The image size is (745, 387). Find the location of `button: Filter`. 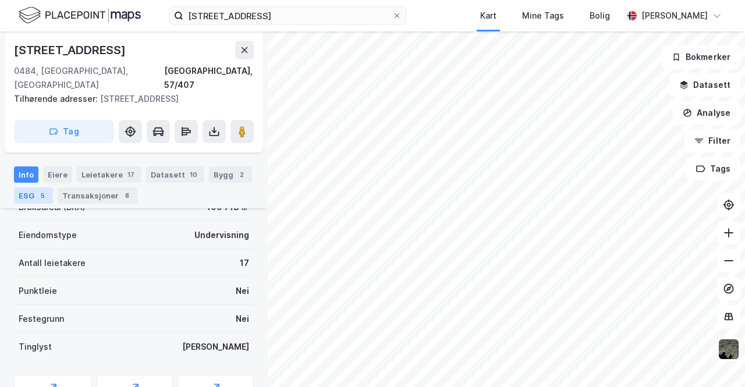

button: Filter is located at coordinates (713, 141).